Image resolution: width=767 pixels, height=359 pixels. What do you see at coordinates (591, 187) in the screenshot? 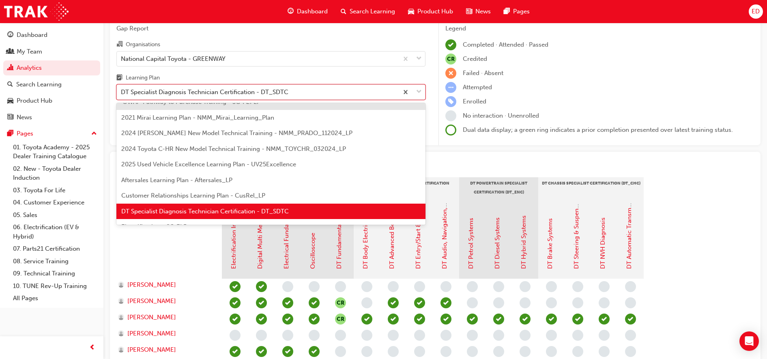
I see `div: DT Chassis Specialist Certification (DT_CHC)` at bounding box center [591, 187].